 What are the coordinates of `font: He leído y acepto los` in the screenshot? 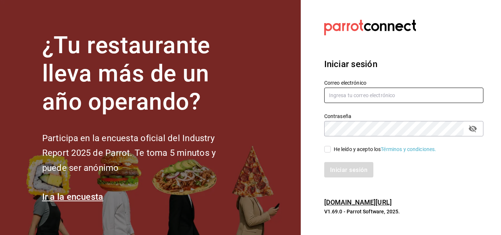 It's located at (357, 149).